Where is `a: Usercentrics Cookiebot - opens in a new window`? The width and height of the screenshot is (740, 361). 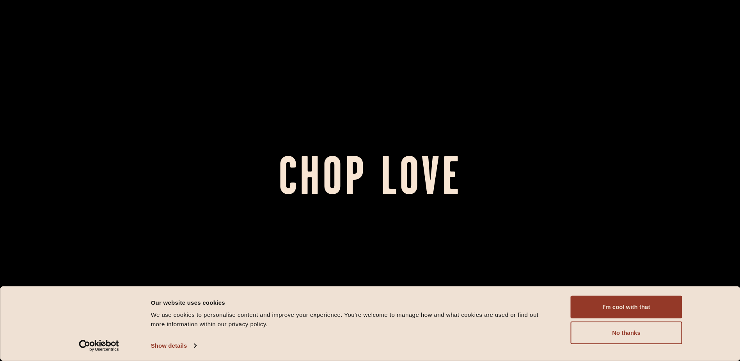 a: Usercentrics Cookiebot - opens in a new window is located at coordinates (99, 345).